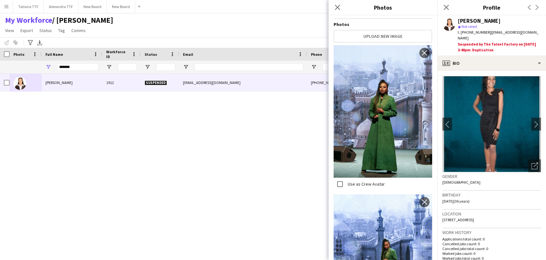 The image size is (546, 260). What do you see at coordinates (78, 30) in the screenshot?
I see `span: Comms` at bounding box center [78, 30].